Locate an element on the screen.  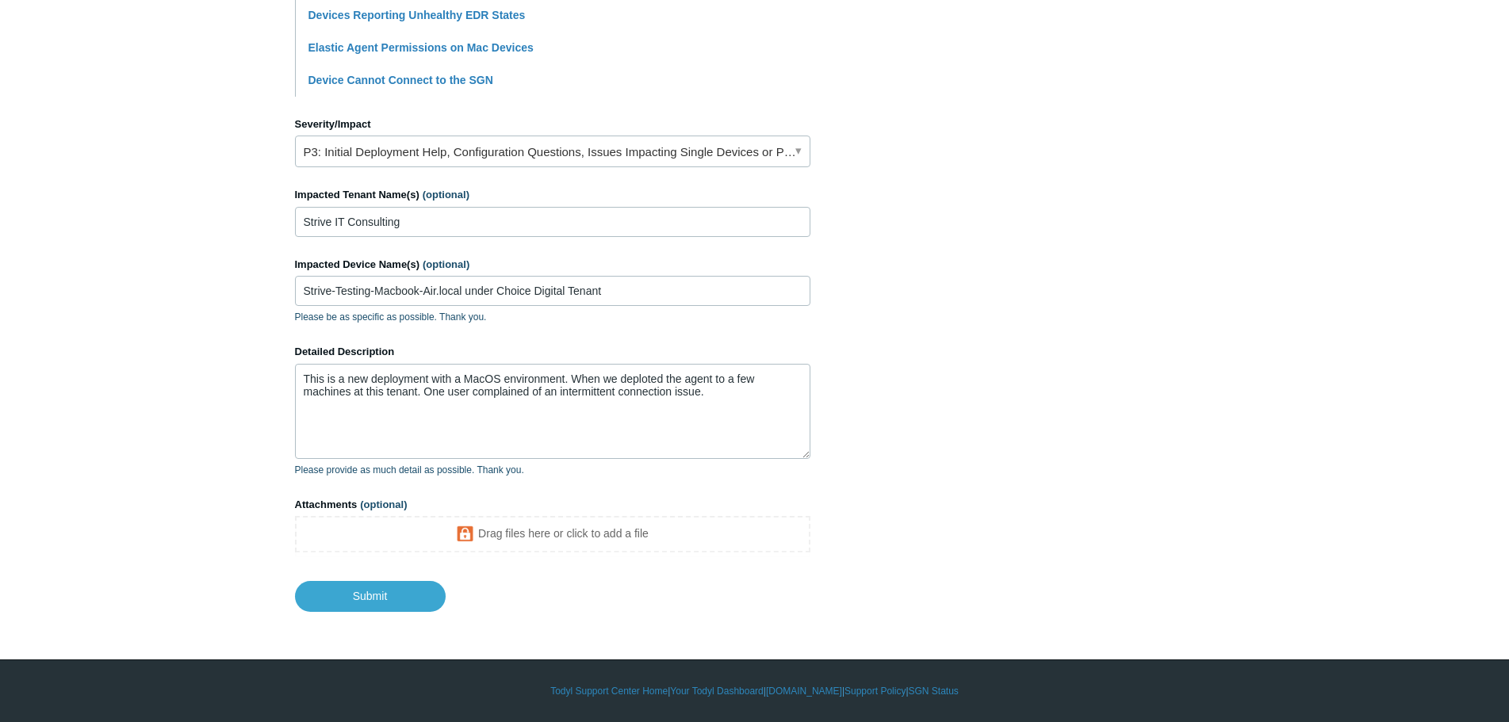
a: Todyl Support Center Home is located at coordinates (609, 691).